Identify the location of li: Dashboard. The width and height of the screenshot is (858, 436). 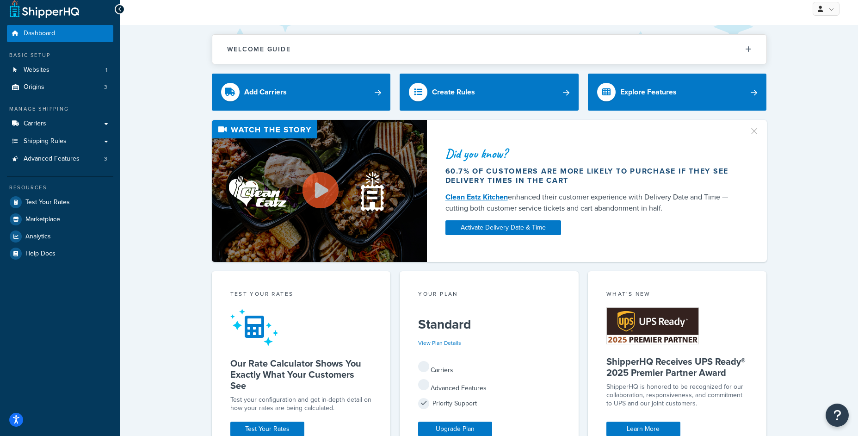
(60, 33).